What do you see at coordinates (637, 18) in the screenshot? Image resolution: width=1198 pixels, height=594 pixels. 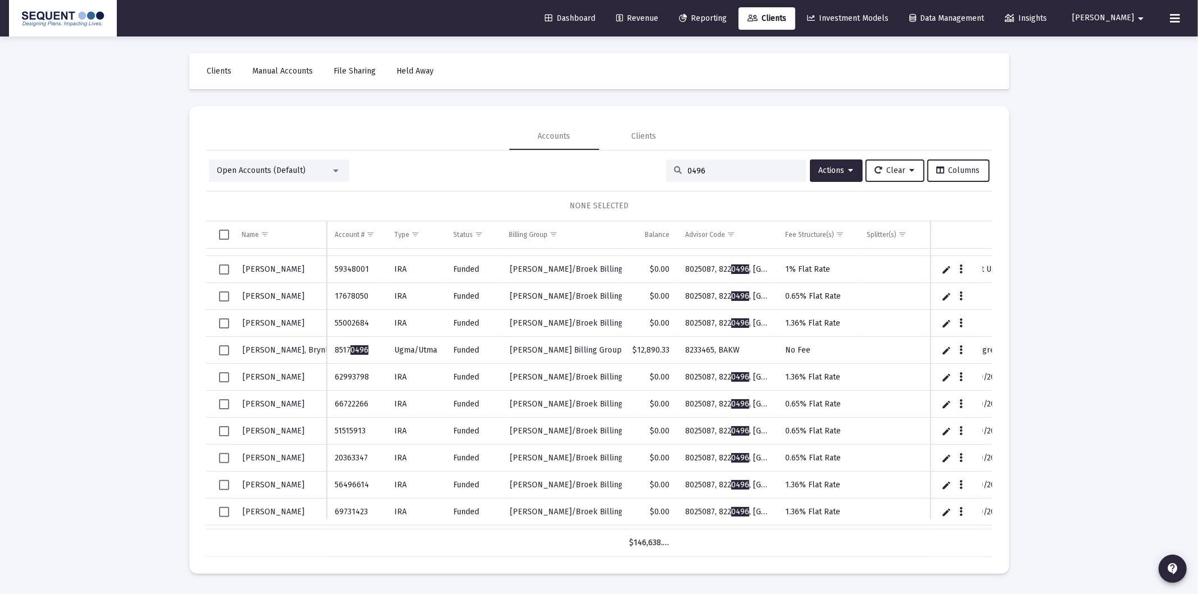 I see `span: Revenue` at bounding box center [637, 18].